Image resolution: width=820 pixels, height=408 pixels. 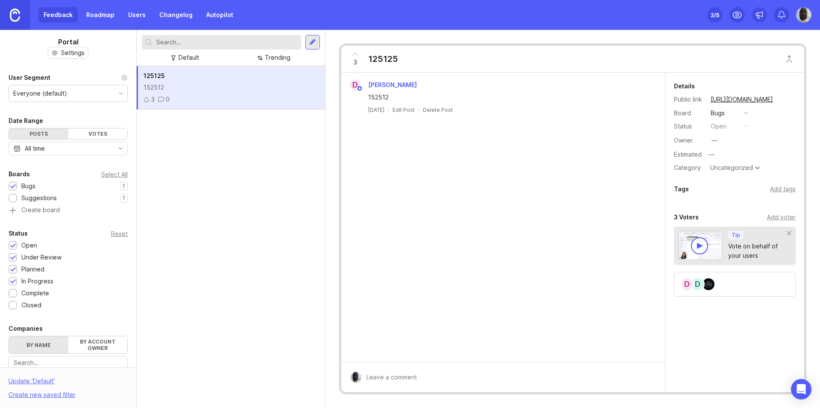 I want to click on span: 3, so click(x=355, y=62).